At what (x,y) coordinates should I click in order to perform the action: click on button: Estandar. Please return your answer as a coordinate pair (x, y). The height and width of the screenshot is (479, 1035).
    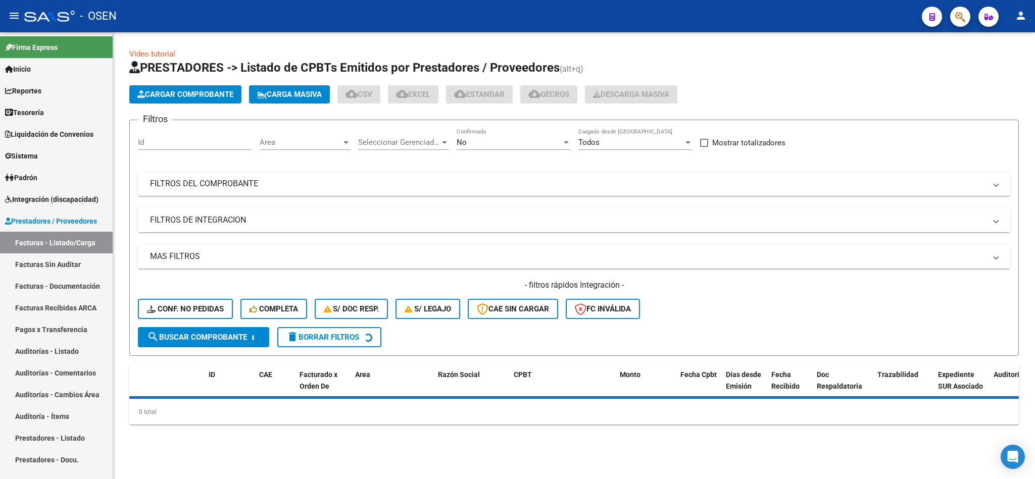
    Looking at the image, I should click on (479, 94).